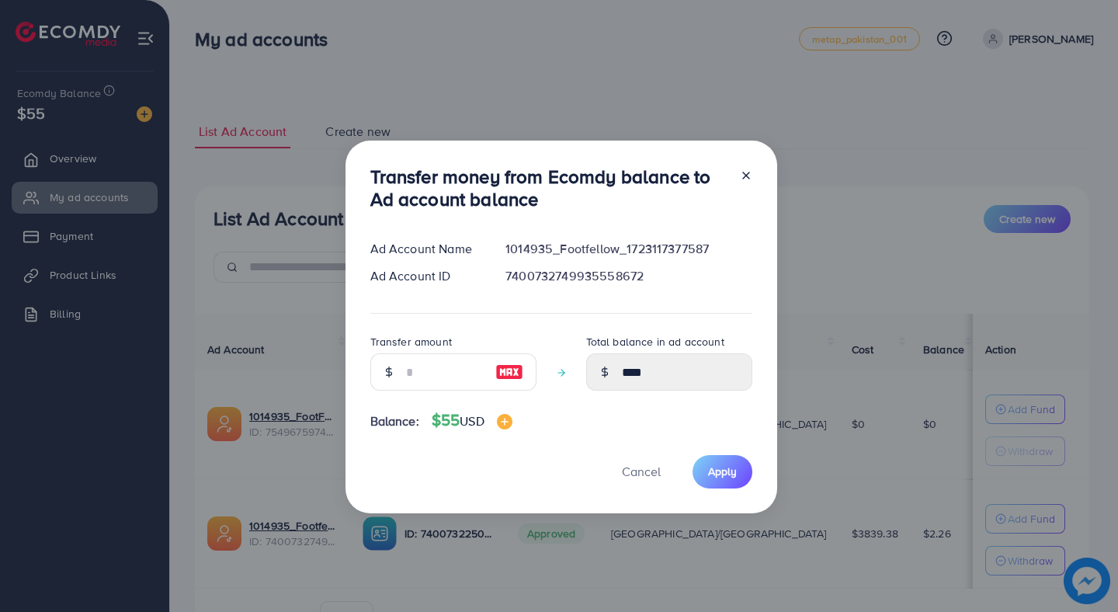 The image size is (1118, 612). I want to click on h3: Transfer money from Ecomdy balance to Ad account balance, so click(549, 188).